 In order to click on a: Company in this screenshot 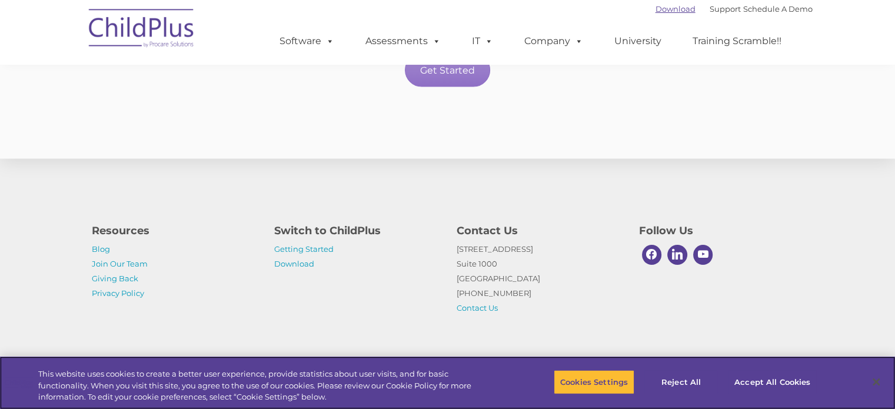, I will do `click(554, 41)`.